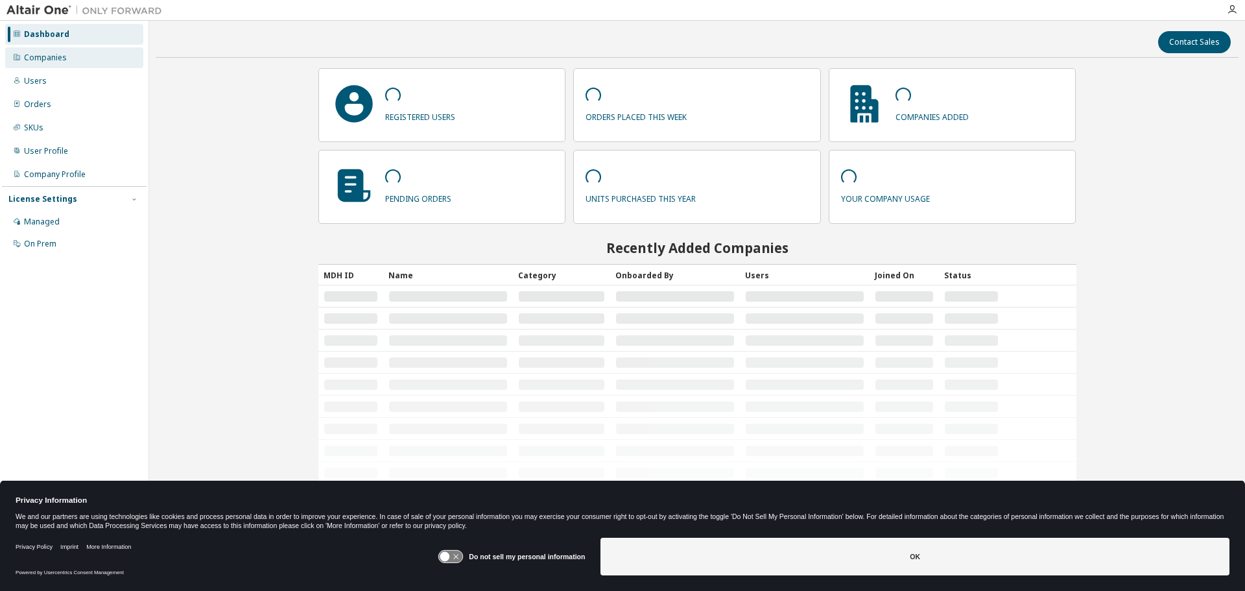 Image resolution: width=1245 pixels, height=591 pixels. What do you see at coordinates (697, 248) in the screenshot?
I see `h2: Recently Added Companies` at bounding box center [697, 248].